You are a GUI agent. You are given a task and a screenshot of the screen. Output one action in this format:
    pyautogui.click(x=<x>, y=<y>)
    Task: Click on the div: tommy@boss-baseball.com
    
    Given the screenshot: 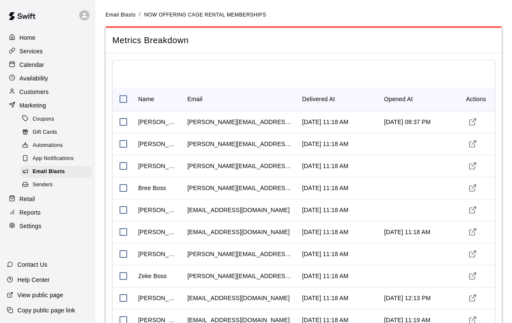 What is the action you would take?
    pyautogui.click(x=240, y=166)
    